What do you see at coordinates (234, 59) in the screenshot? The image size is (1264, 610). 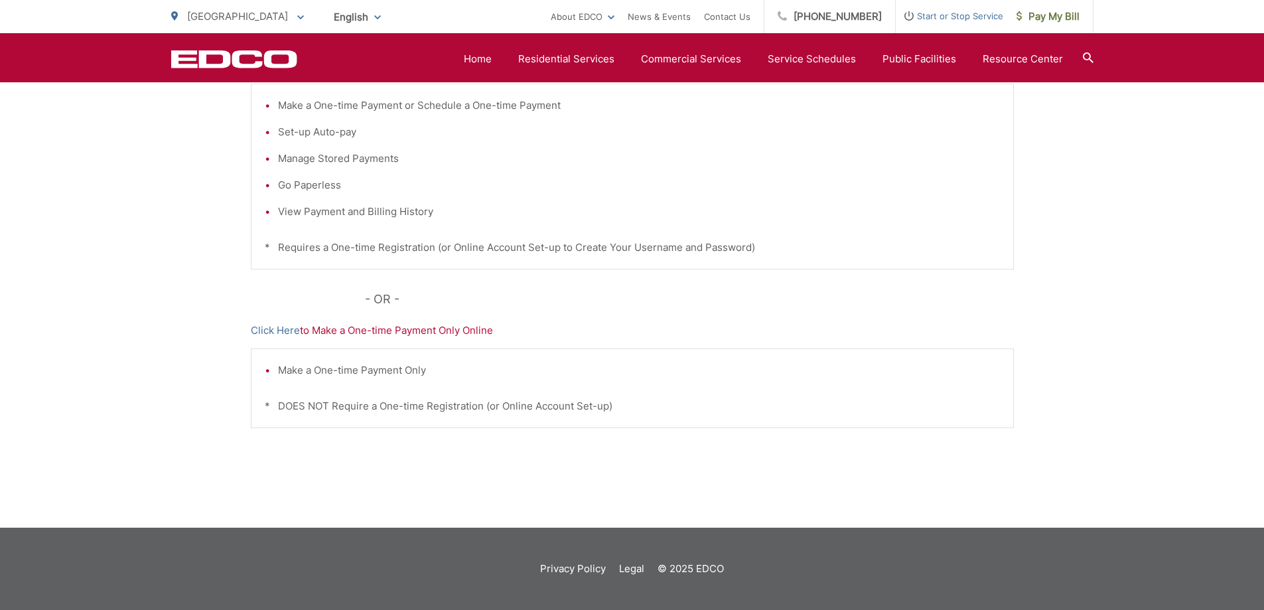 I see `a: EDCD logo. Return to the homepage.` at bounding box center [234, 59].